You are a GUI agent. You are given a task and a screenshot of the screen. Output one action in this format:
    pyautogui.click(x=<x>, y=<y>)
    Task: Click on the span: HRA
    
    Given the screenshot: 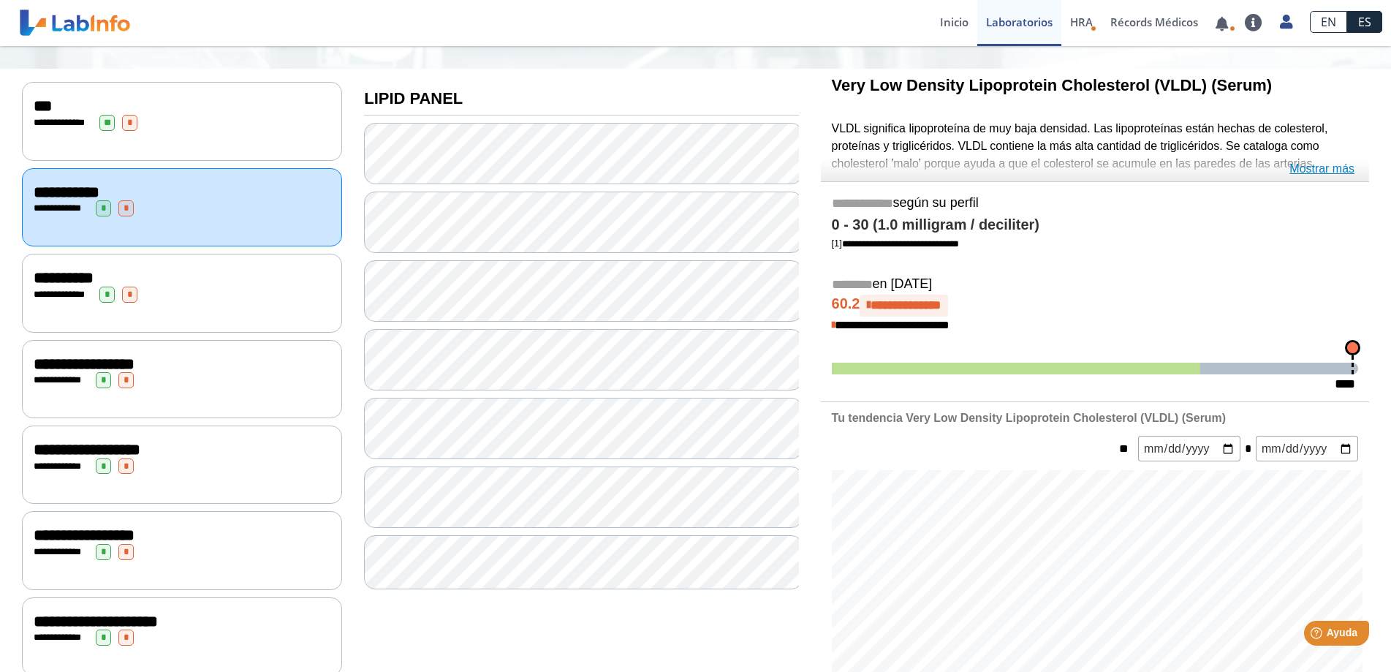 What is the action you would take?
    pyautogui.click(x=1081, y=22)
    